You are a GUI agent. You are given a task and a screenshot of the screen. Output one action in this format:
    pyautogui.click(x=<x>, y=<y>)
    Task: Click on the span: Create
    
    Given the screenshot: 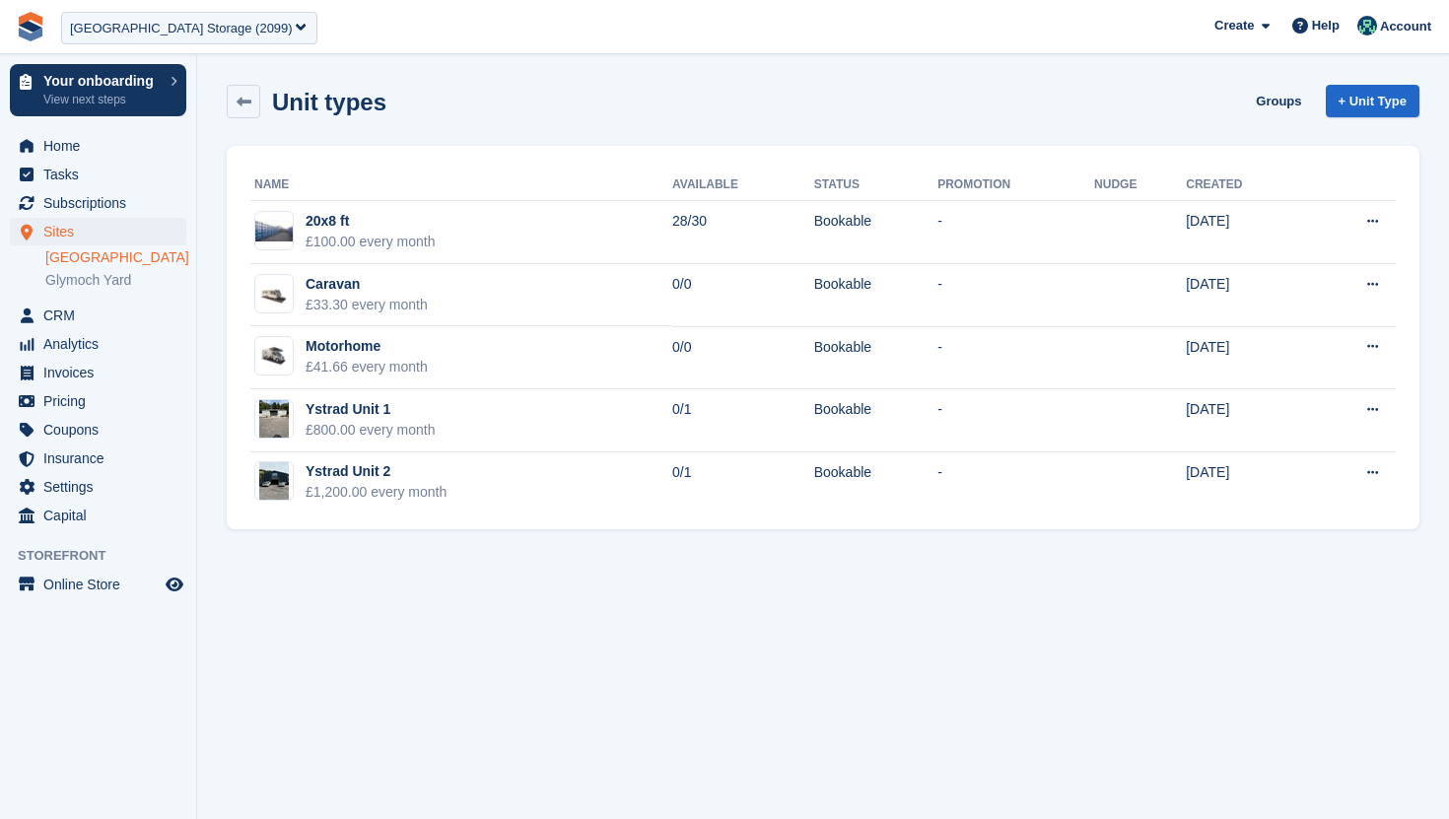 What is the action you would take?
    pyautogui.click(x=1234, y=26)
    